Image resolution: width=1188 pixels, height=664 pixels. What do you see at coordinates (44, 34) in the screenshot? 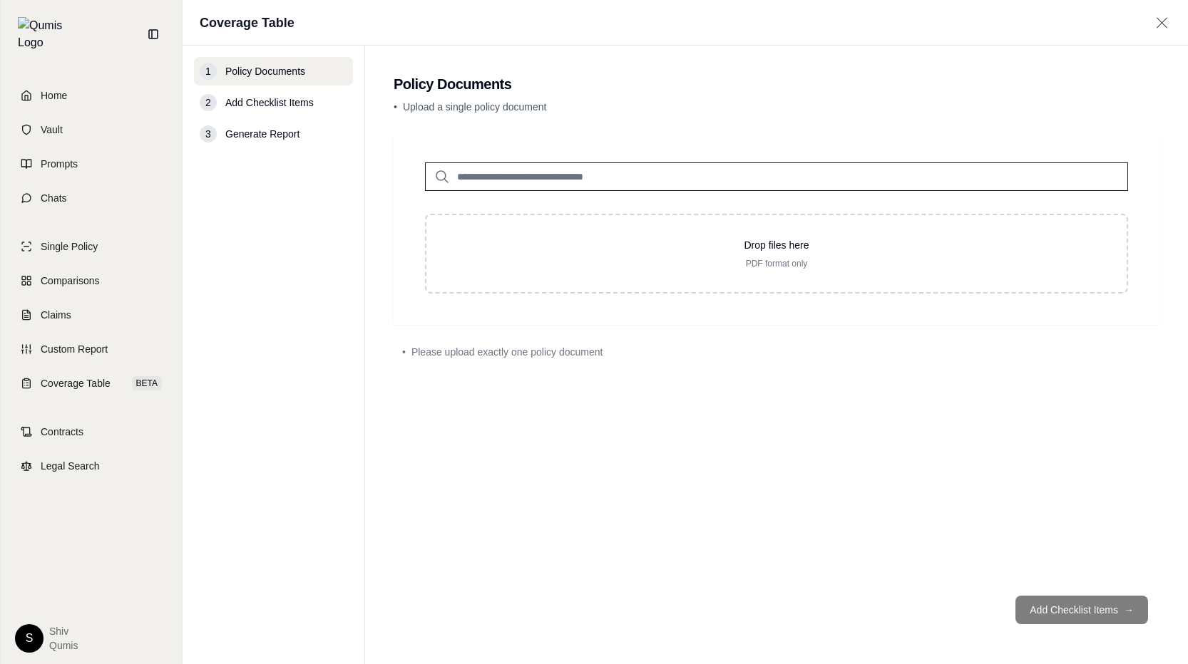
I see `img: Qumis Logo` at bounding box center [44, 34].